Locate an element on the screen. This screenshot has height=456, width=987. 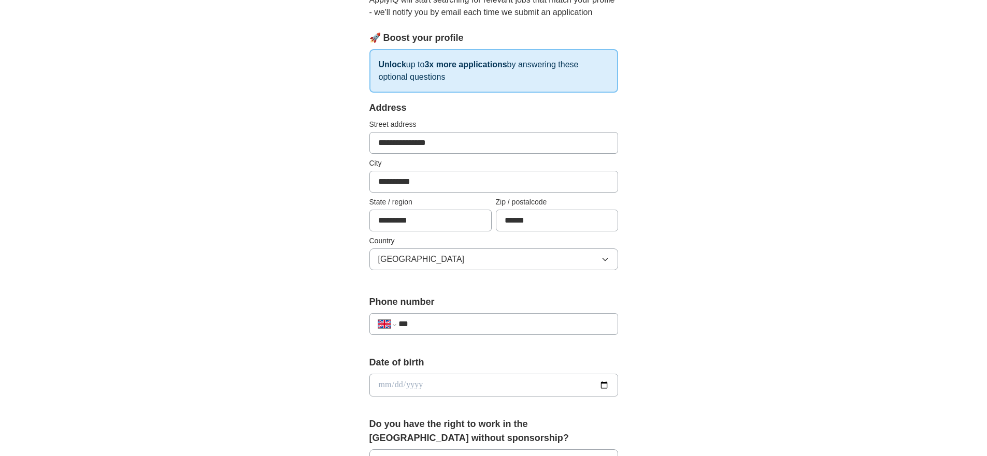
label: State / region is located at coordinates (430, 202).